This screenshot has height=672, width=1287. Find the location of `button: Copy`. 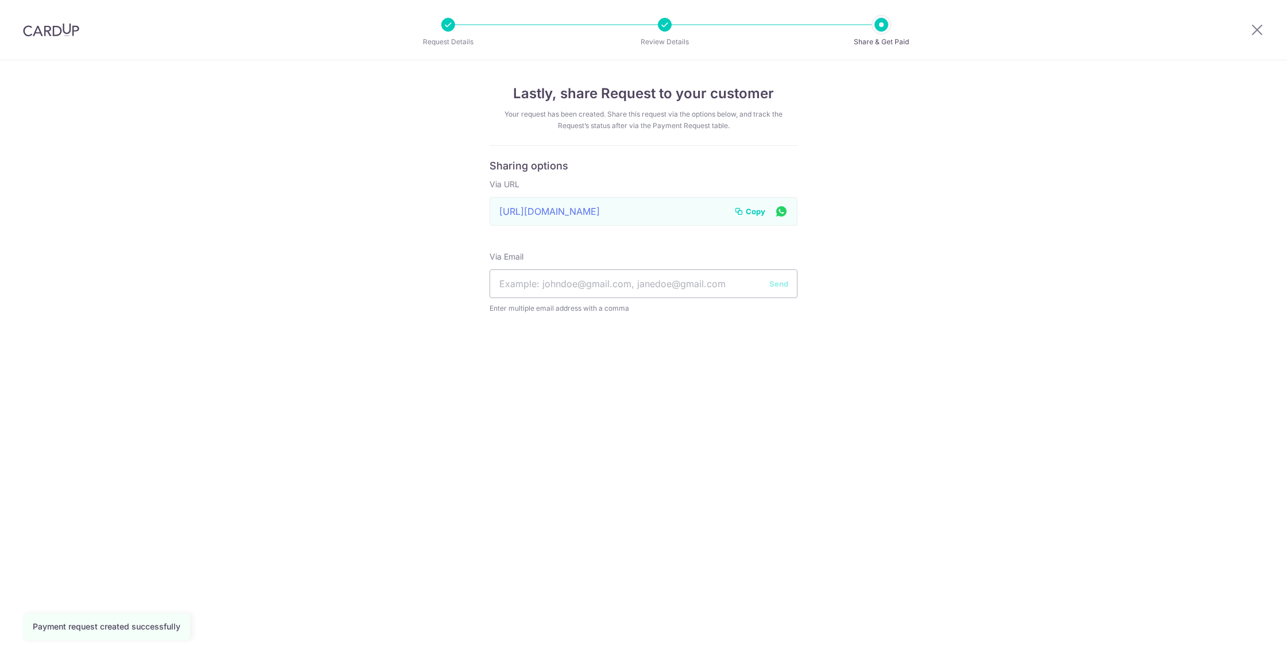

button: Copy is located at coordinates (750, 211).